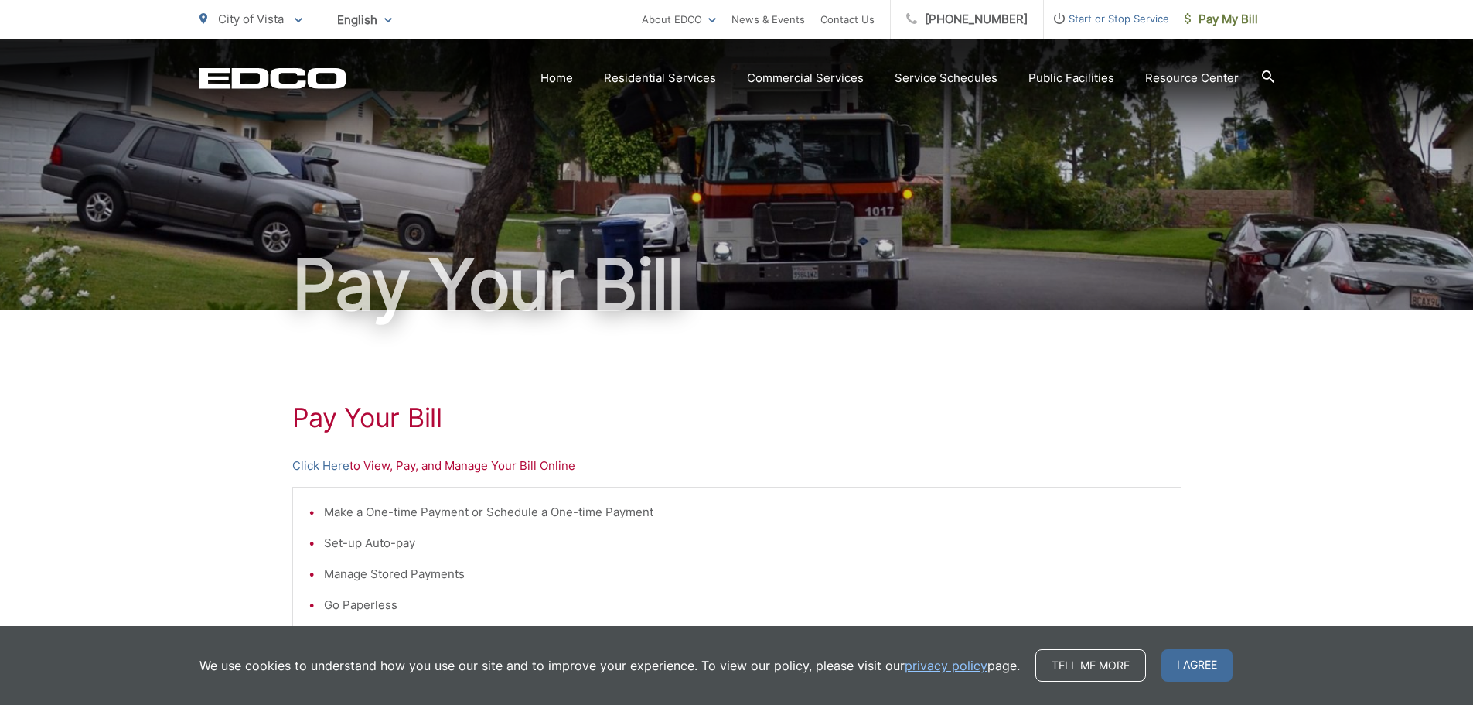 This screenshot has height=705, width=1473. Describe the element at coordinates (273, 78) in the screenshot. I see `a: EDCD logo. Return to the homepage.` at that location.